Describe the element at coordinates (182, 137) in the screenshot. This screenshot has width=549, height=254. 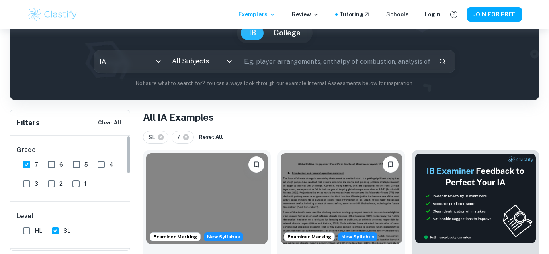
I see `div: 7` at that location.